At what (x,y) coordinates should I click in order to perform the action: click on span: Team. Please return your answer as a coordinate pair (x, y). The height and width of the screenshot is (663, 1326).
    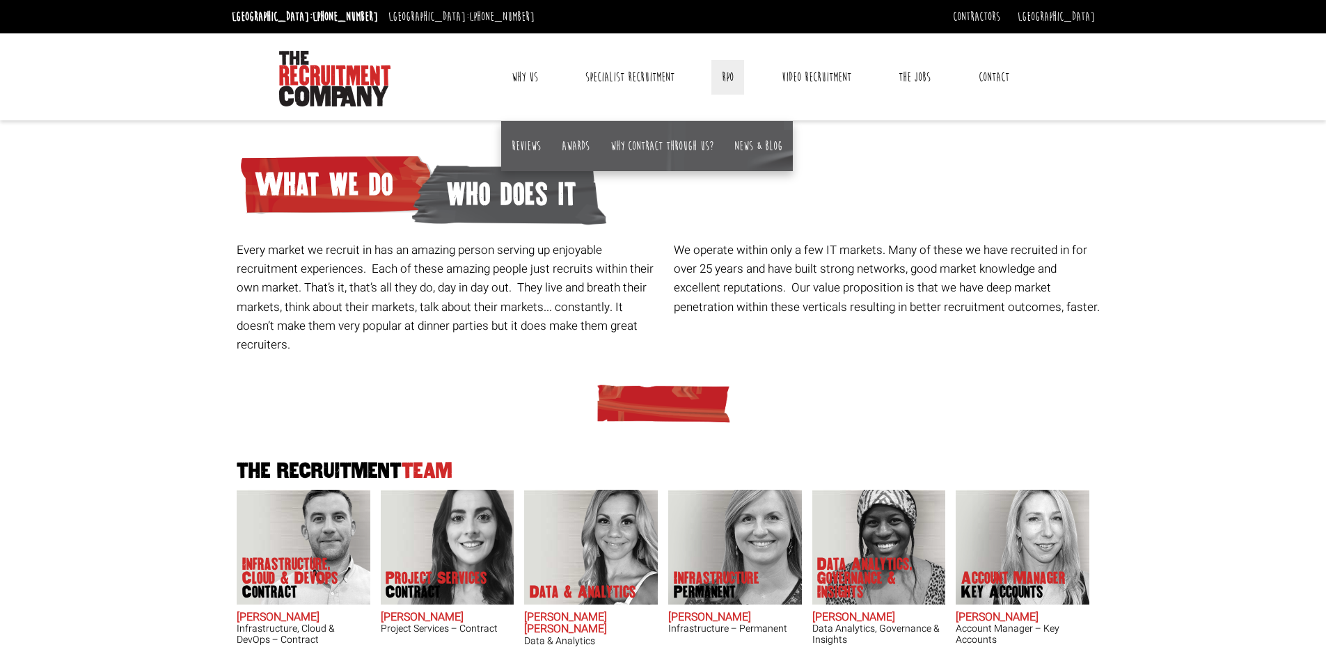
    Looking at the image, I should click on (427, 470).